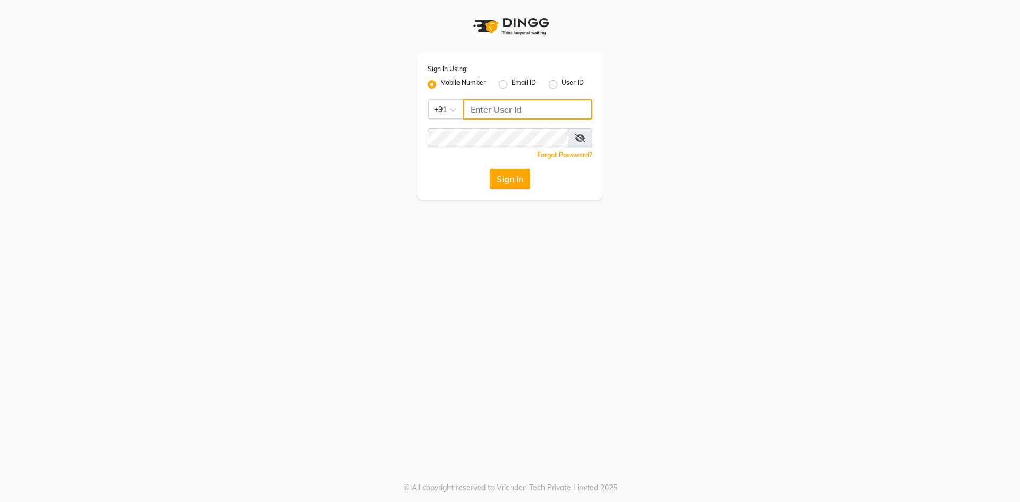 The height and width of the screenshot is (502, 1020). I want to click on a: Forgot Password?, so click(565, 155).